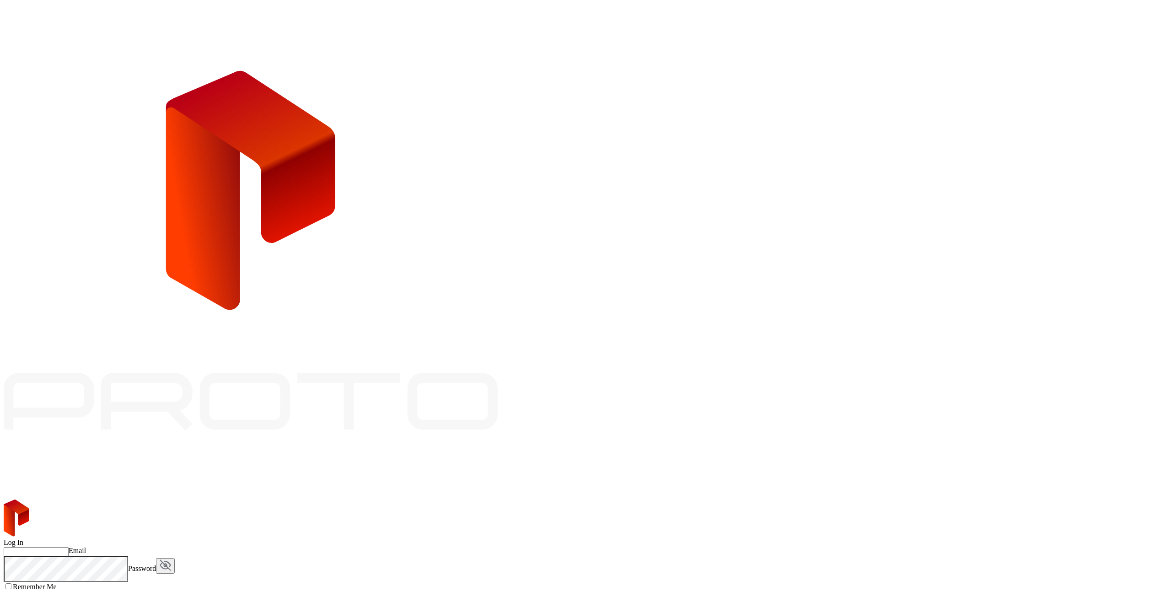 The width and height of the screenshot is (1171, 597). Describe the element at coordinates (66, 569) in the screenshot. I see `input: Password` at that location.